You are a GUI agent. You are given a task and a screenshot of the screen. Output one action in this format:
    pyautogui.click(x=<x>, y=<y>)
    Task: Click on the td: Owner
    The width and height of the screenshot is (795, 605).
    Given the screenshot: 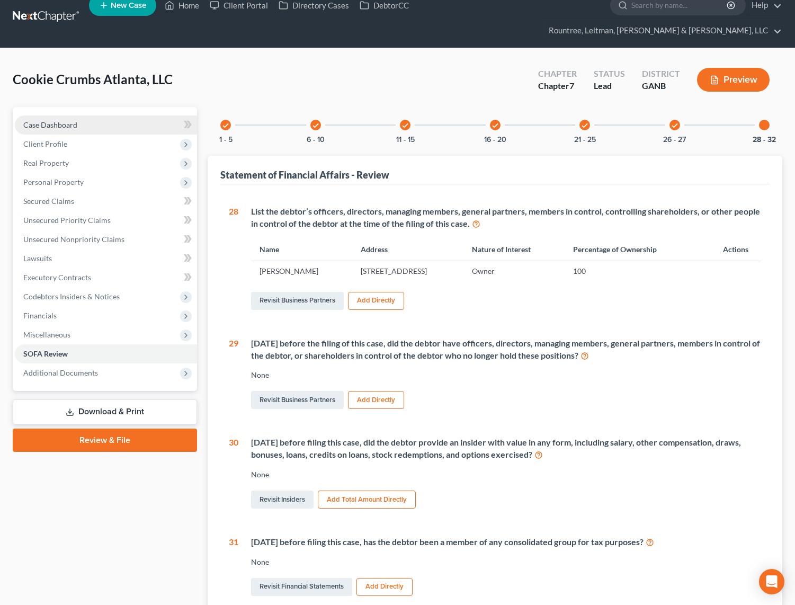 What is the action you would take?
    pyautogui.click(x=514, y=271)
    